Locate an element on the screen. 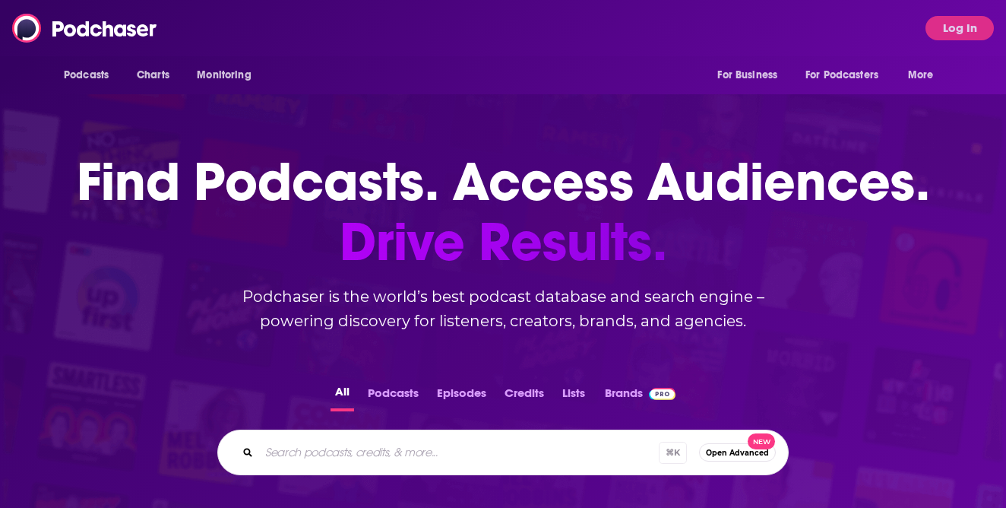 The image size is (1006, 508). span: Charts is located at coordinates (153, 75).